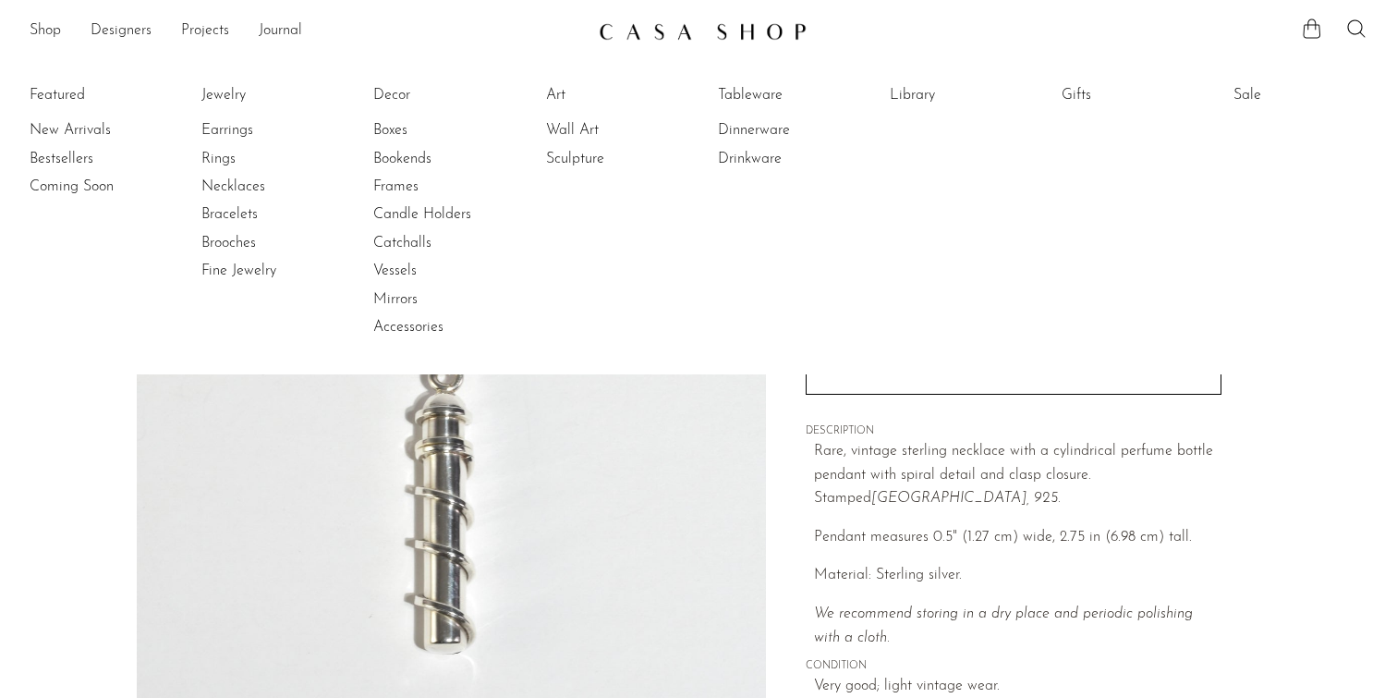 This screenshot has height=698, width=1397. I want to click on a: Candle Holders, so click(443, 214).